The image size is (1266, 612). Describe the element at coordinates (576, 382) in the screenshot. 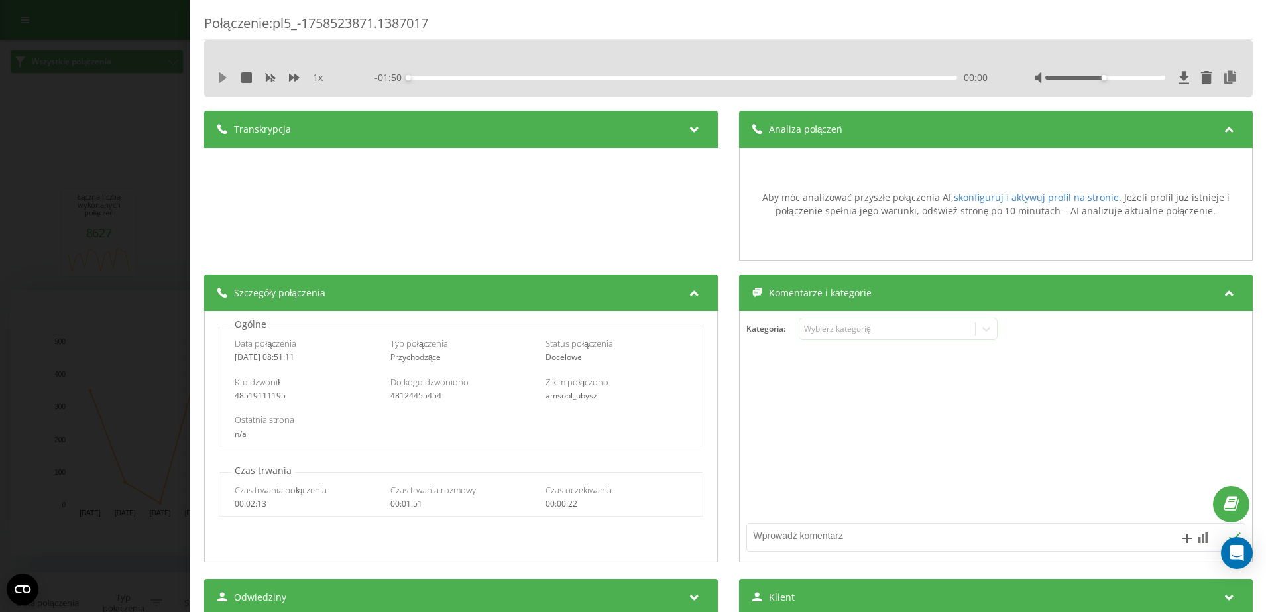

I see `span: Z kim połączono` at that location.